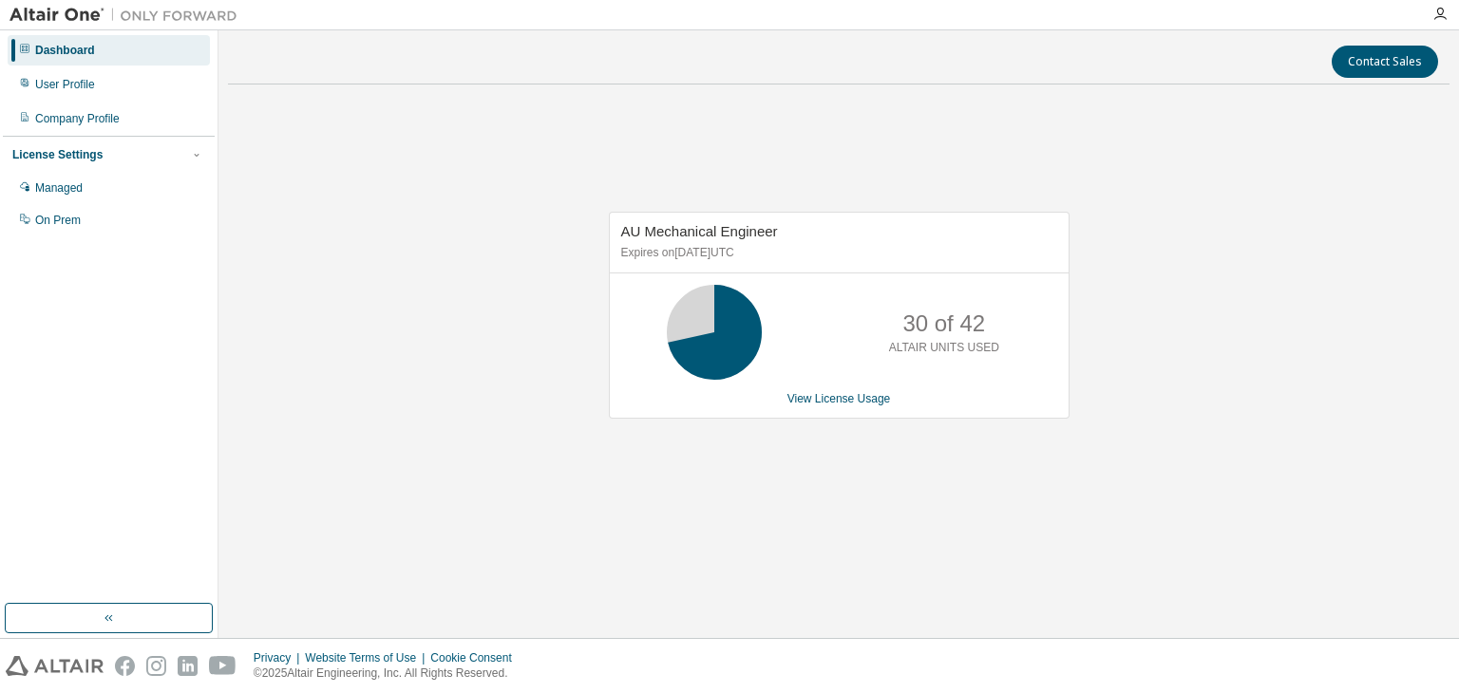 This screenshot has width=1459, height=693. I want to click on div: Dashboard, so click(65, 50).